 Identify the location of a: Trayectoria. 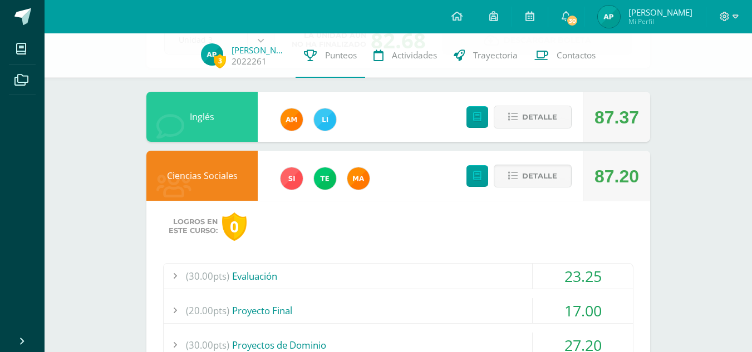
(486, 56).